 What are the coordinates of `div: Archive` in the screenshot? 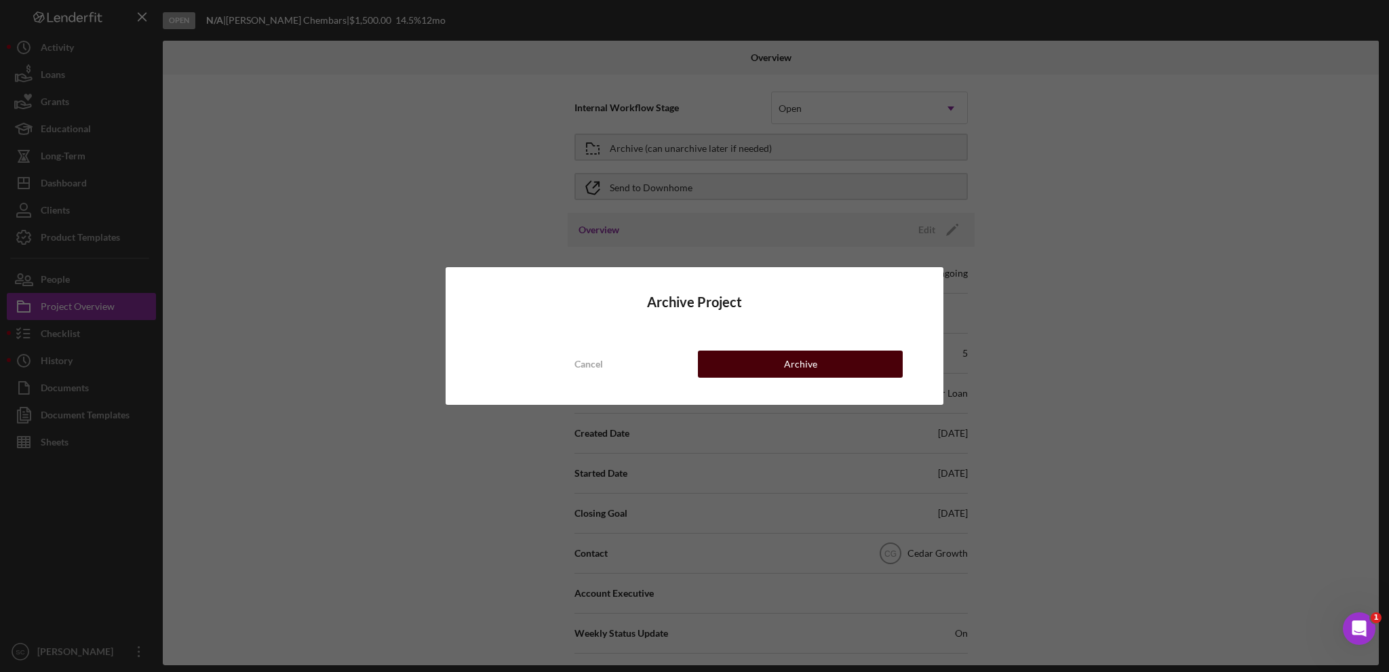 It's located at (800, 364).